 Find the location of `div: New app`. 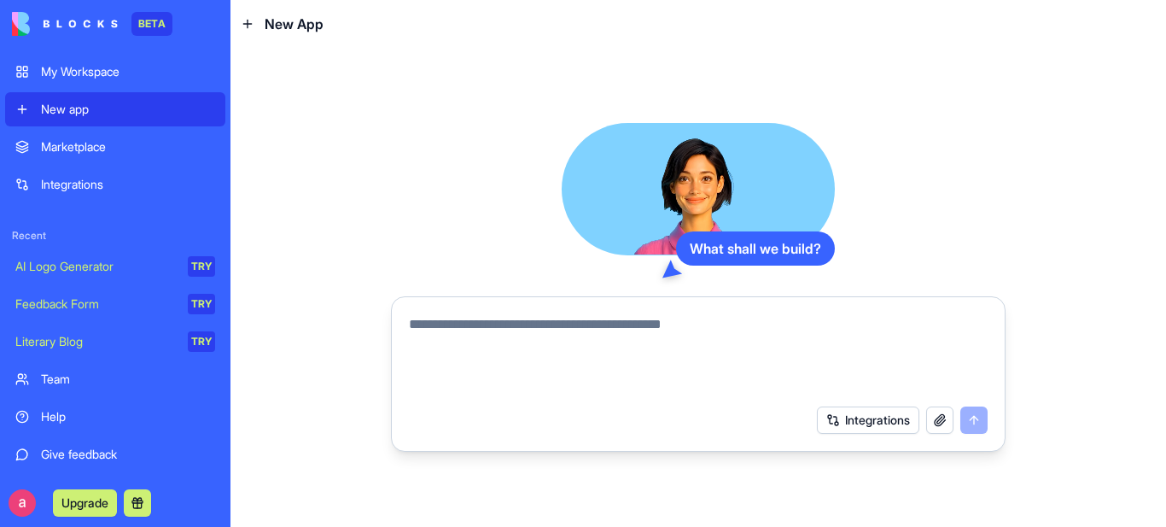

div: New app is located at coordinates (128, 109).